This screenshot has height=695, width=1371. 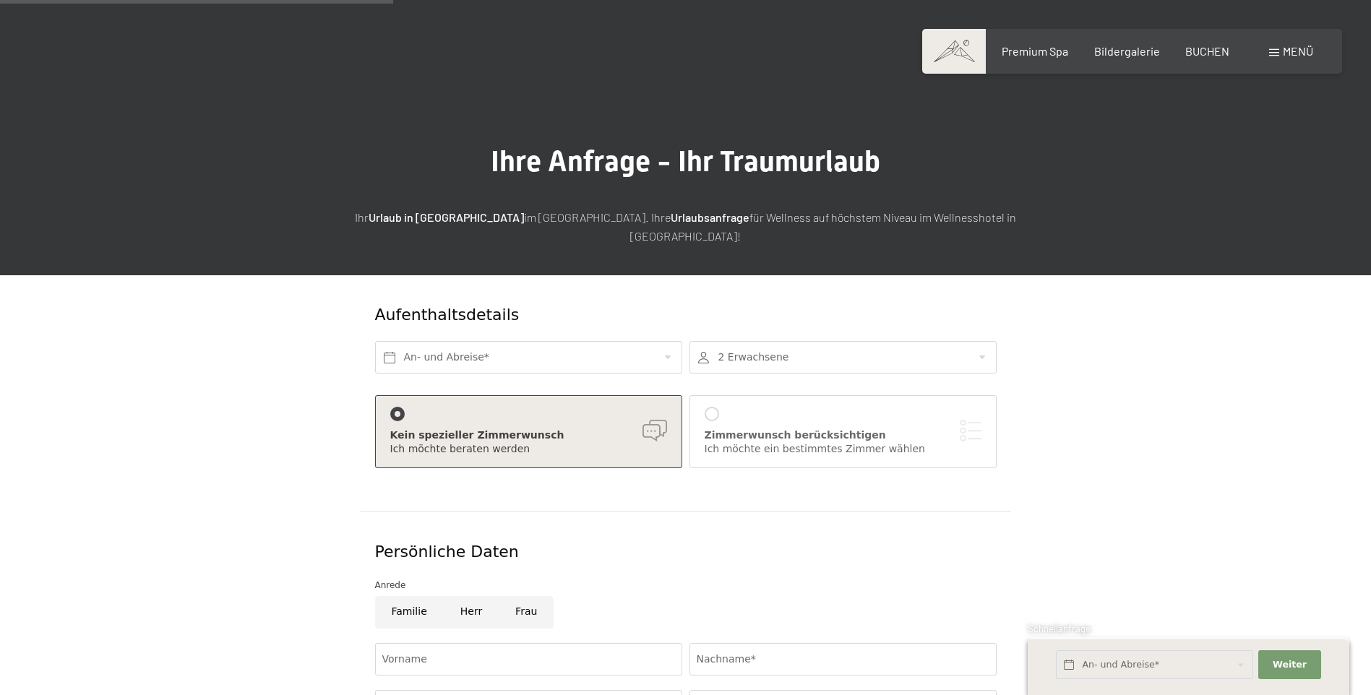 What do you see at coordinates (633, 315) in the screenshot?
I see `div: Aufenthaltsdetails` at bounding box center [633, 315].